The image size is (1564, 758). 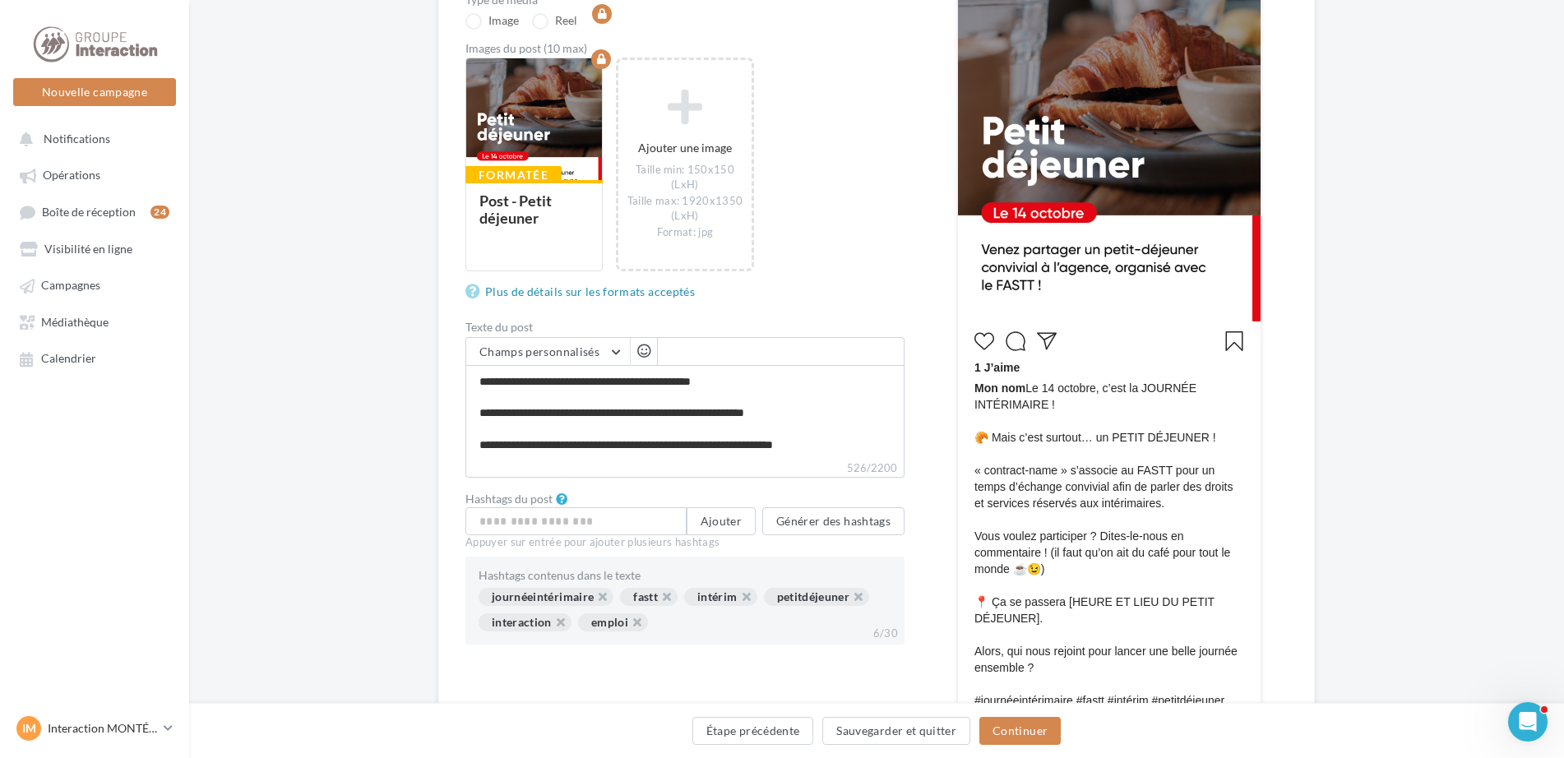 What do you see at coordinates (548, 352) in the screenshot?
I see `button: Champs personnalisés` at bounding box center [548, 352].